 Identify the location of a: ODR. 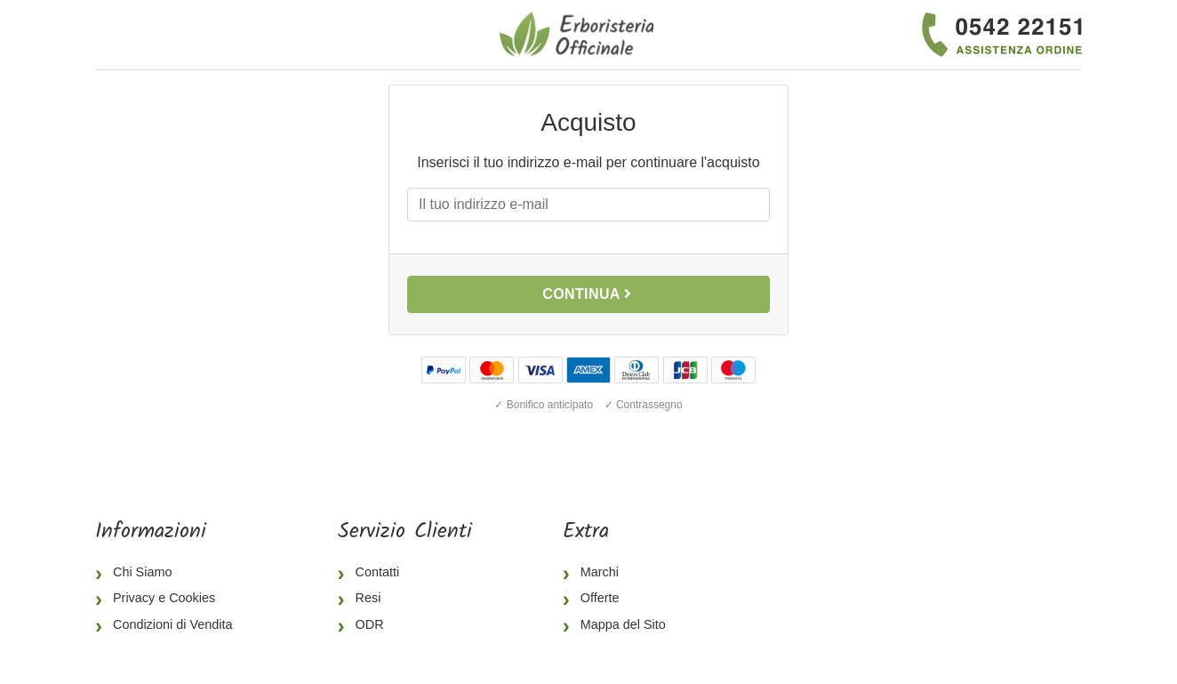
(405, 625).